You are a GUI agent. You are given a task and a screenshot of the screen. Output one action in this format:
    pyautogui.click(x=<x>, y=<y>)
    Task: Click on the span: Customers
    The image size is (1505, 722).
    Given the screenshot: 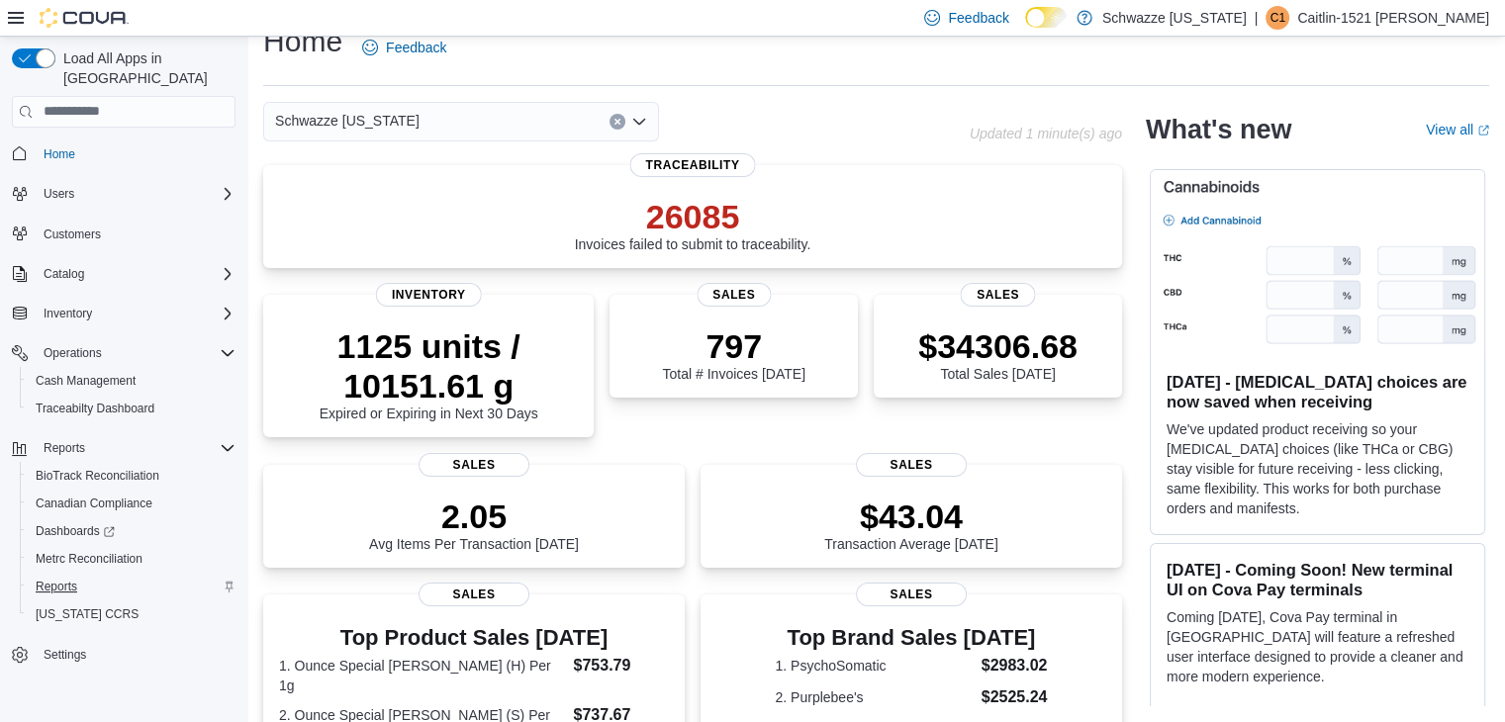 What is the action you would take?
    pyautogui.click(x=72, y=234)
    